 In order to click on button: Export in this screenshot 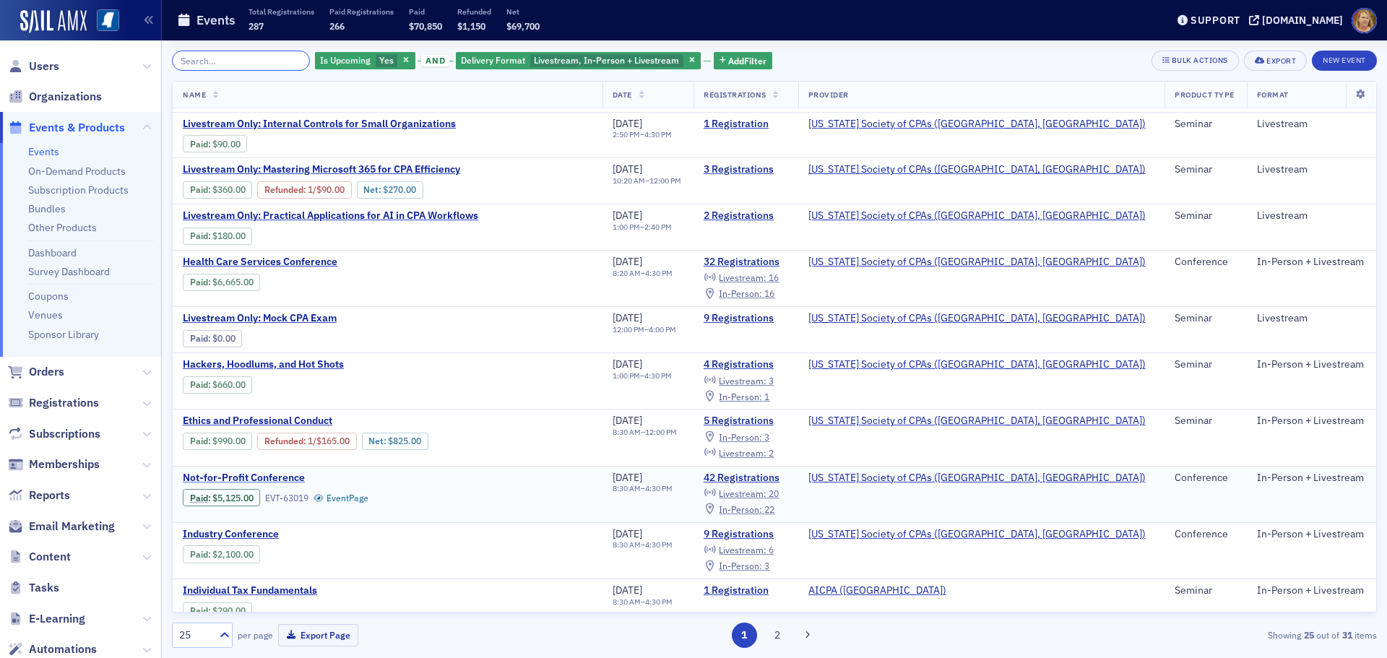, I will do `click(1275, 61)`.